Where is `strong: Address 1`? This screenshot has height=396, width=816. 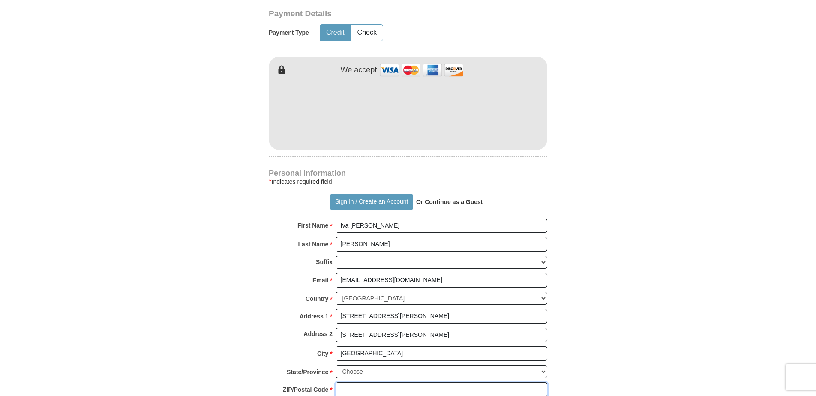
strong: Address 1 is located at coordinates (314, 316).